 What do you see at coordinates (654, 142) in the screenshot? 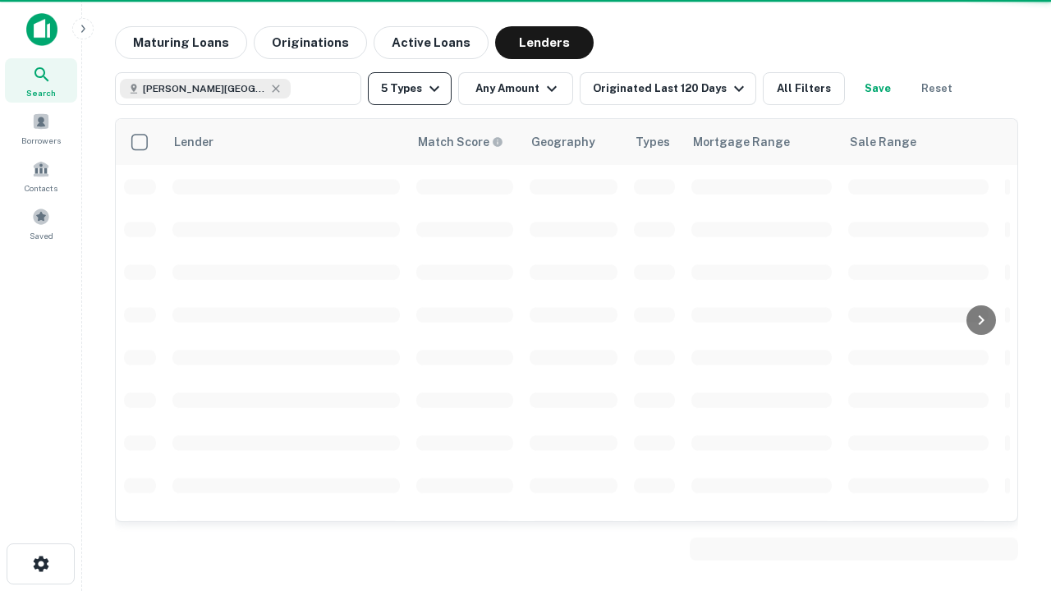
I see `th: Types` at bounding box center [654, 142].